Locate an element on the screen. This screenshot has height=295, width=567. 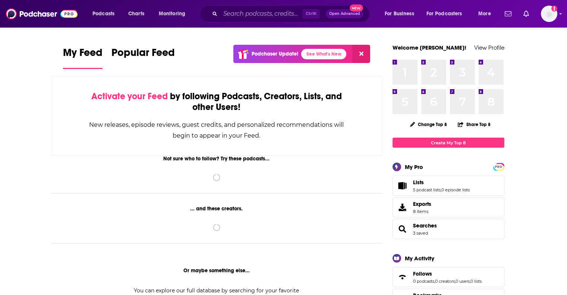
span: For Podcasters is located at coordinates (444, 14).